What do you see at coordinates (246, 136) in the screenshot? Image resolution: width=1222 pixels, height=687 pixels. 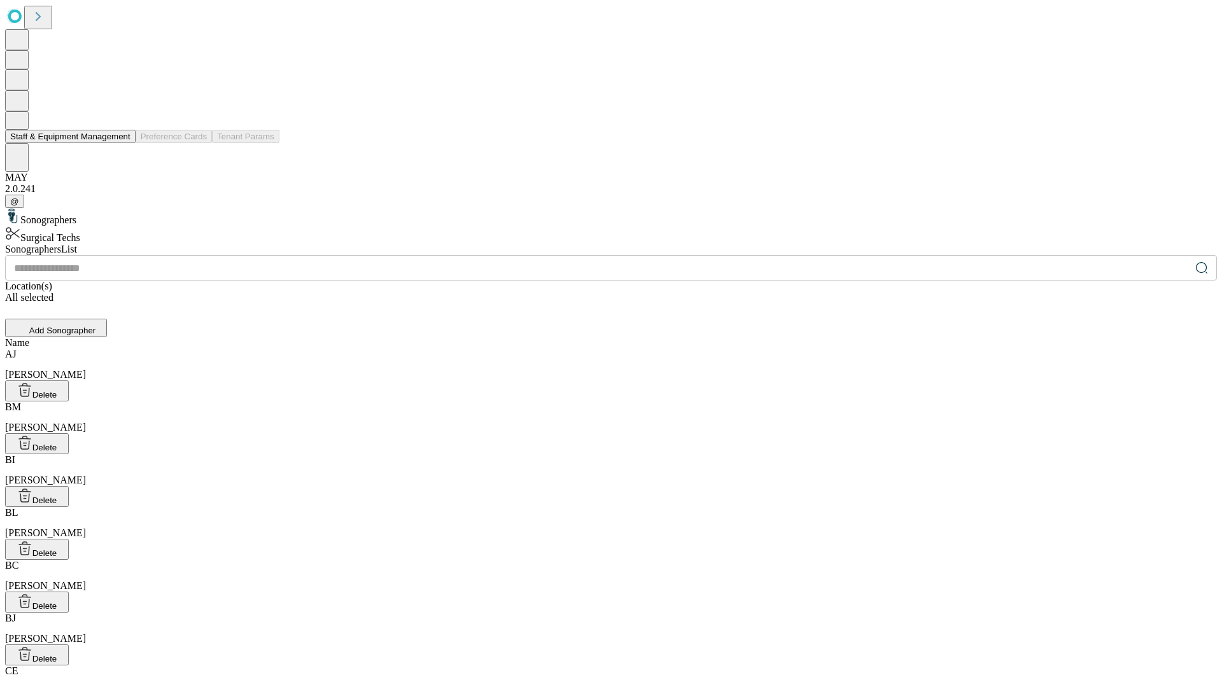 I see `button: Tenant Params` at bounding box center [246, 136].